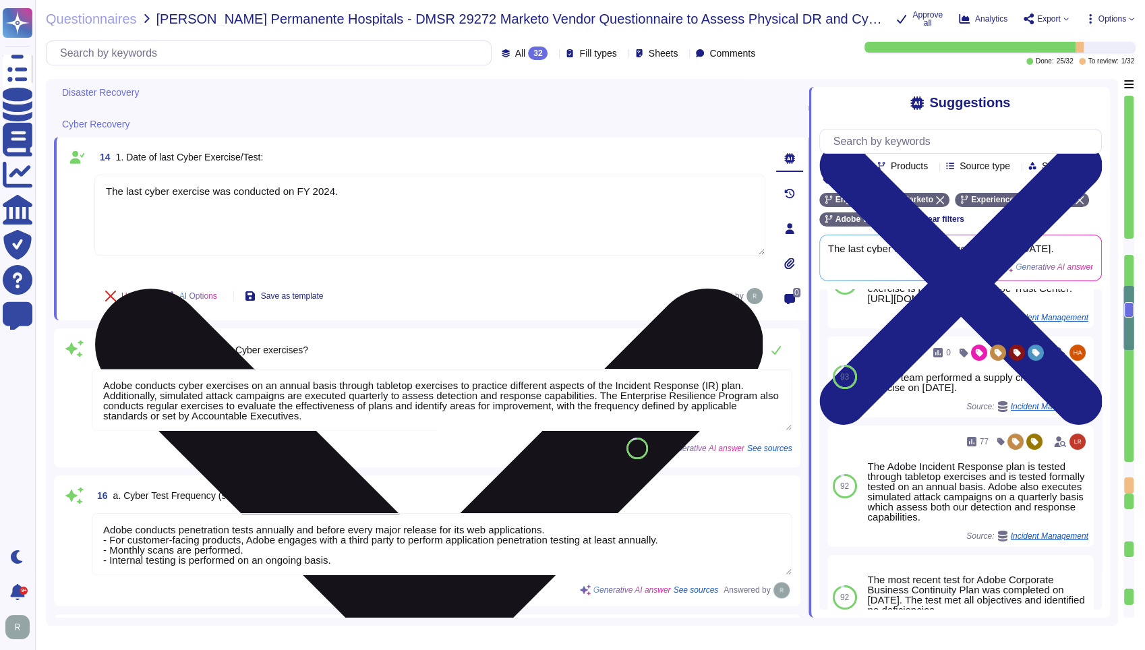 The width and height of the screenshot is (1145, 650). What do you see at coordinates (100, 350) in the screenshot?
I see `span: 15` at bounding box center [100, 350].